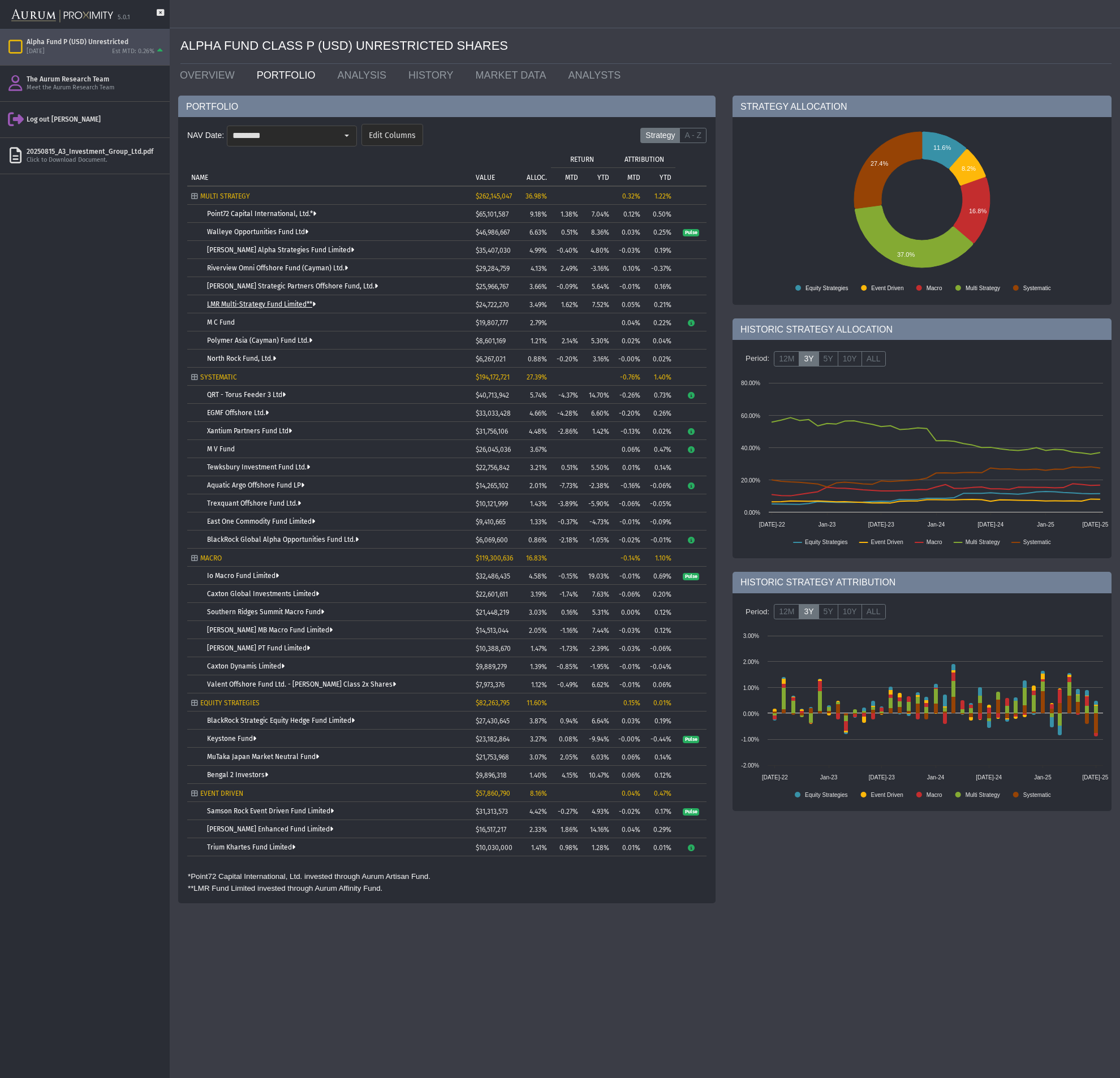 Image resolution: width=1120 pixels, height=1078 pixels. What do you see at coordinates (660, 377) in the screenshot?
I see `div: 1.40%` at bounding box center [660, 377].